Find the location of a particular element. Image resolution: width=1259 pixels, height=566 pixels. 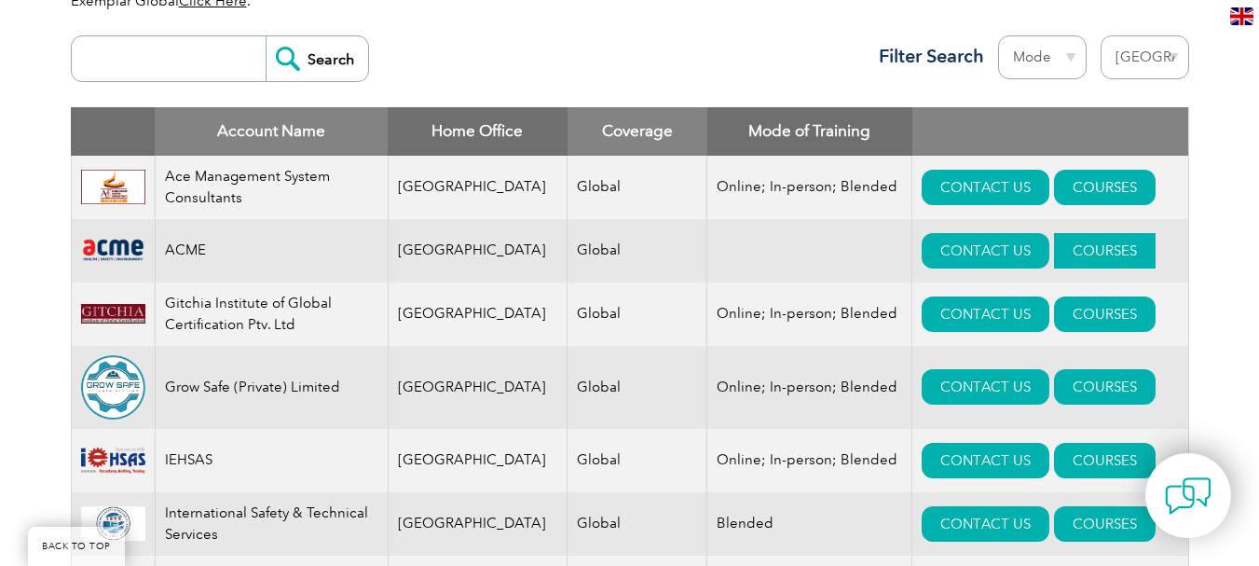

td: Ace Management System Consultants is located at coordinates (271, 187).